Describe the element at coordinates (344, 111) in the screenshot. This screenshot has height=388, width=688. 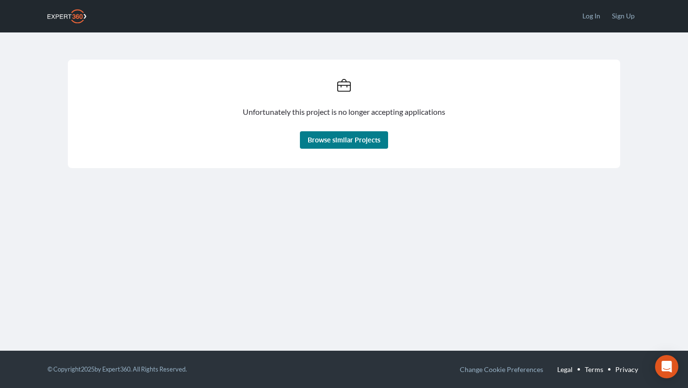
I see `span: Unfortunately this project is no longer accepting applications` at that location.